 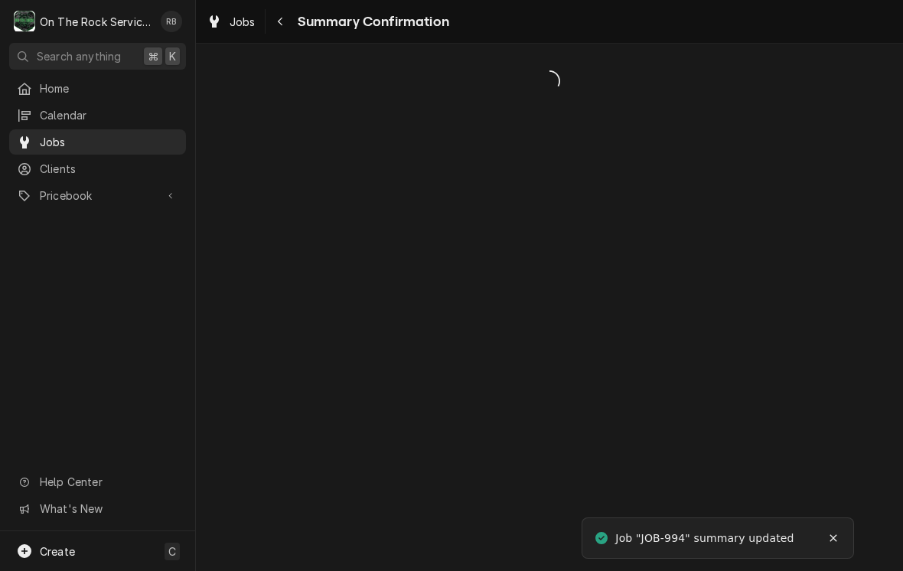 I want to click on span: Pricebook, so click(x=97, y=195).